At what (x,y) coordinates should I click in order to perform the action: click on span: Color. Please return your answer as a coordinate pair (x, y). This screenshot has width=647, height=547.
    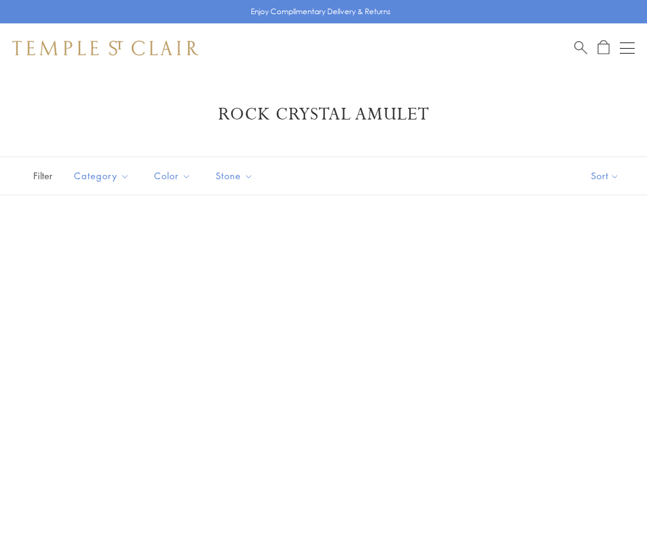
    Looking at the image, I should click on (174, 176).